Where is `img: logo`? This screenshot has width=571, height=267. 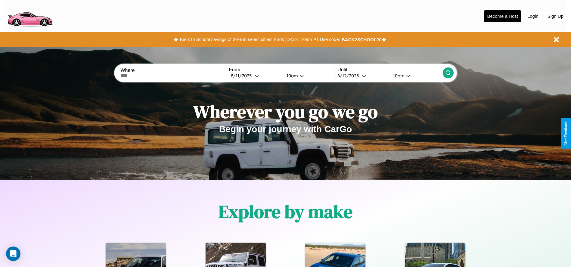
img: logo is located at coordinates (30, 15).